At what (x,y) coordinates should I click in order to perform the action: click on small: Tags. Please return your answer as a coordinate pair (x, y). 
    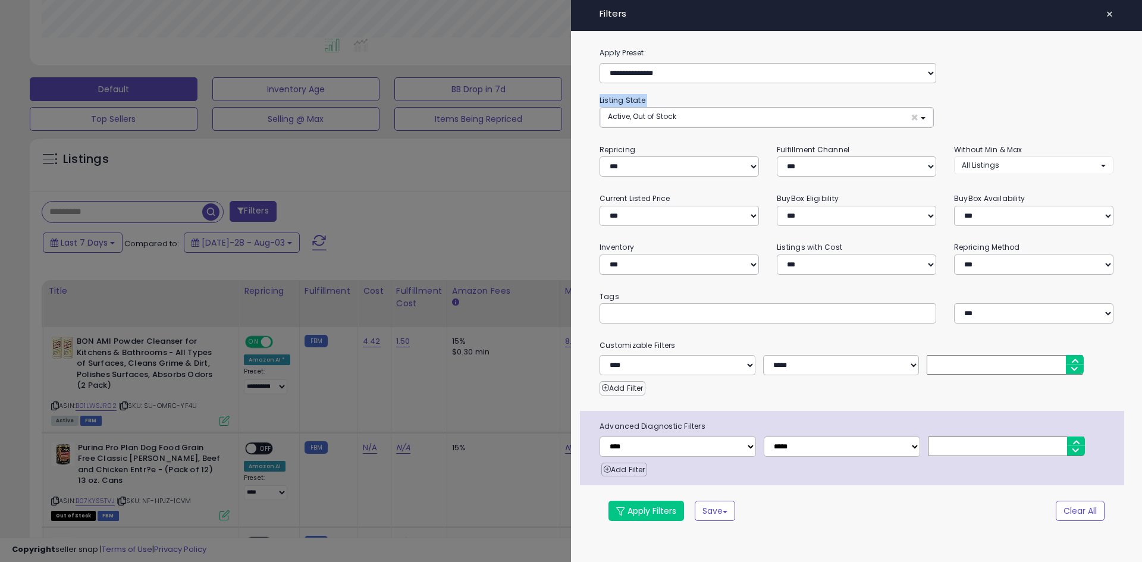
    Looking at the image, I should click on (857, 297).